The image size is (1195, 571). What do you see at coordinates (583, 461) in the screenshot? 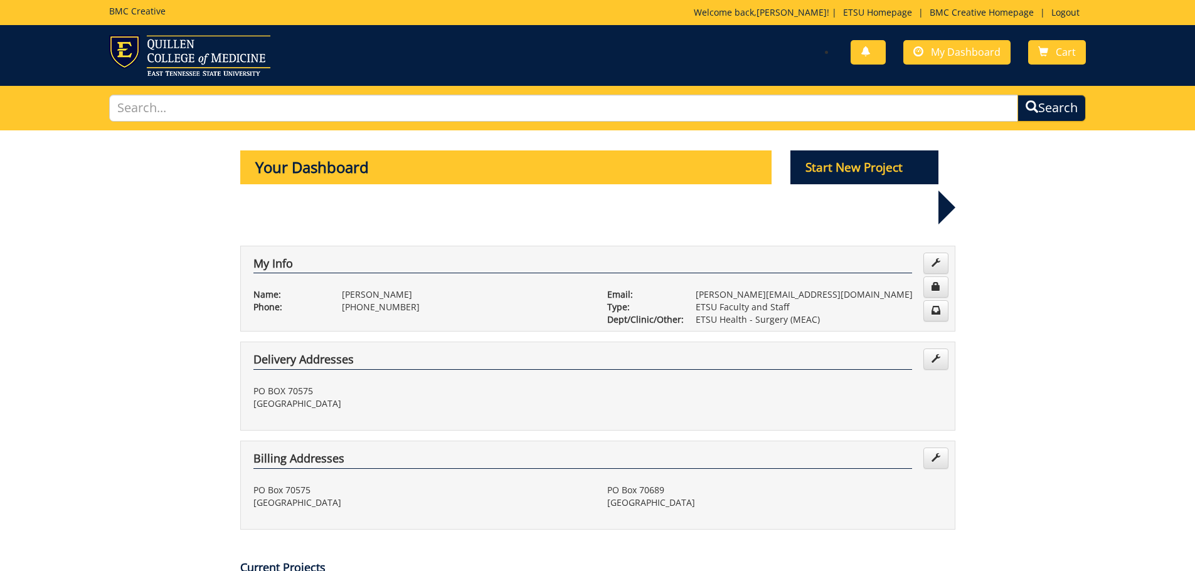
I see `h4: Billing Addresses` at bounding box center [583, 461].